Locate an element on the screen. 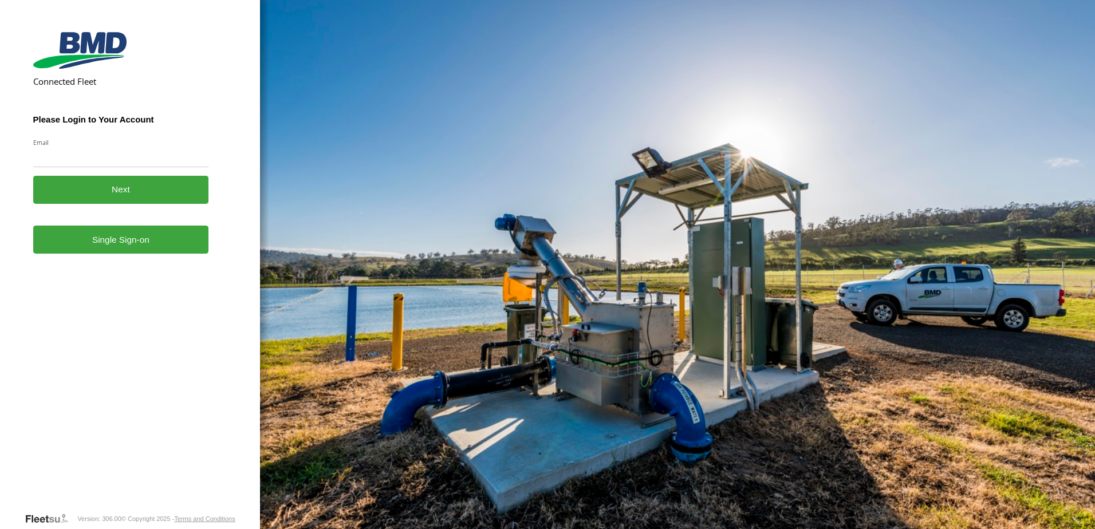  a: Single Sign-on is located at coordinates (121, 239).